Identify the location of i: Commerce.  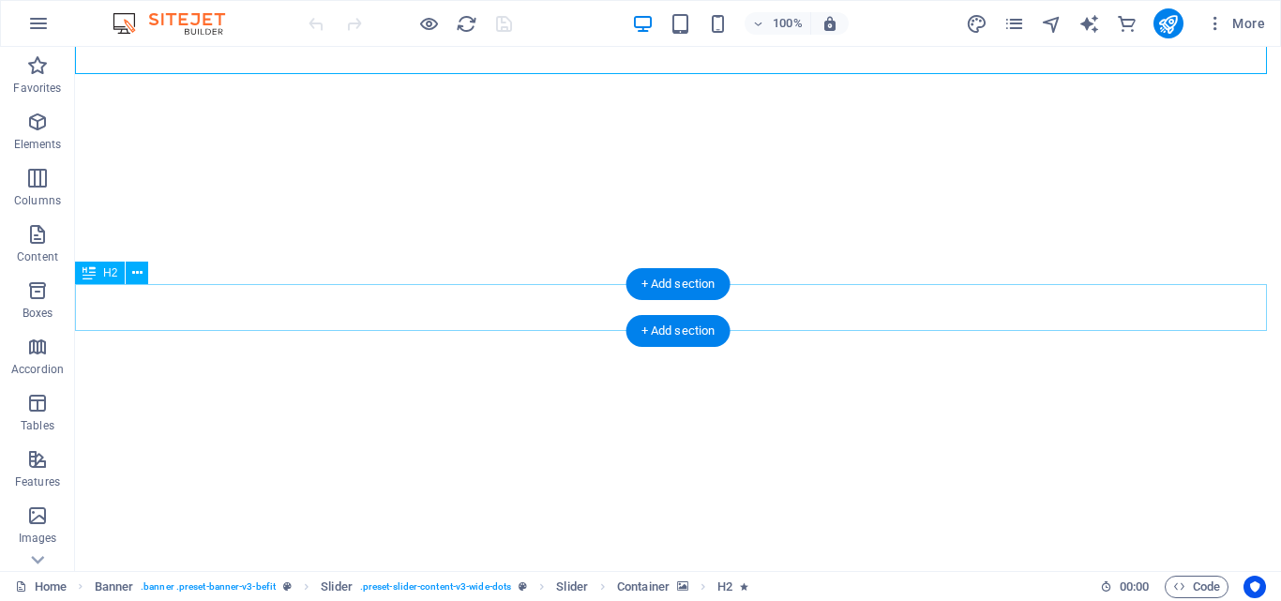
(1126, 23).